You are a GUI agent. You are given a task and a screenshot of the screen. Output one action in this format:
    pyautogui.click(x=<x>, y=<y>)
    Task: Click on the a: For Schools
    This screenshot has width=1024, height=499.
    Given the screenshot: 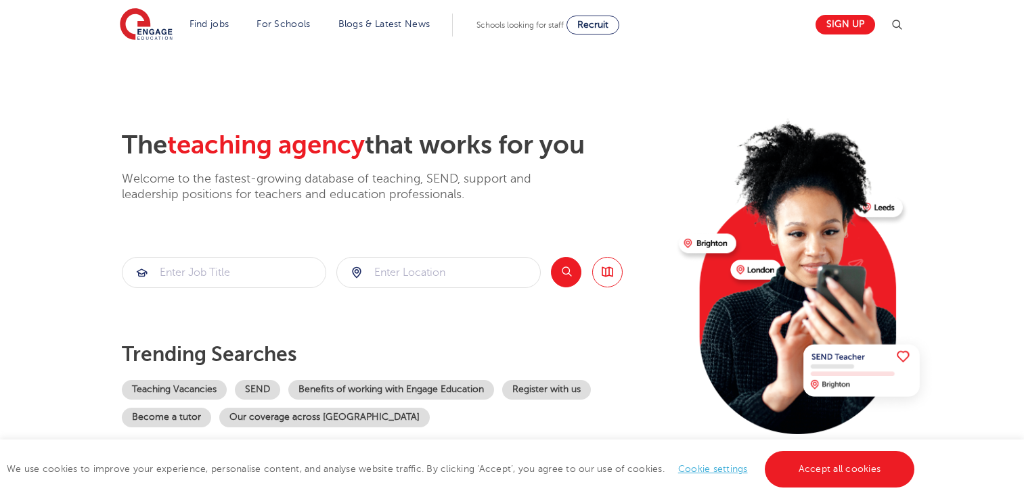 What is the action you would take?
    pyautogui.click(x=283, y=24)
    